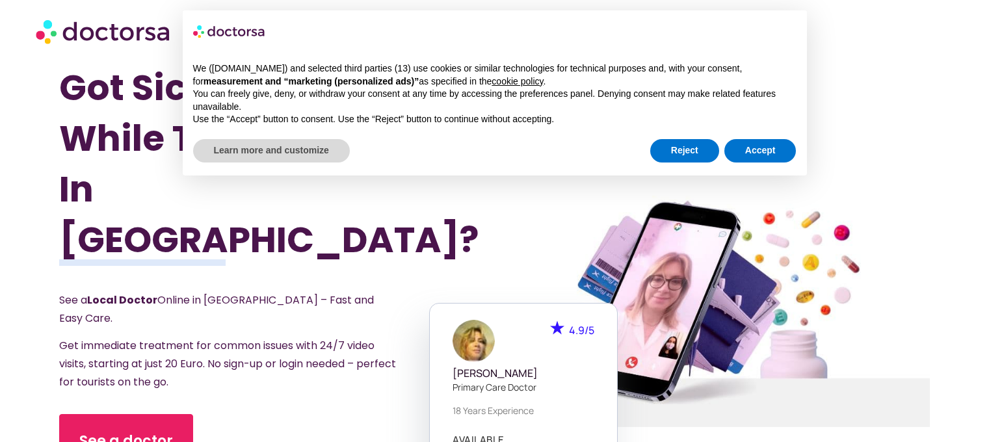 This screenshot has height=442, width=989. Describe the element at coordinates (495, 120) in the screenshot. I see `p: Use the “Accept” button to consent. Use the “Reject” button to continue without accepting.` at that location.